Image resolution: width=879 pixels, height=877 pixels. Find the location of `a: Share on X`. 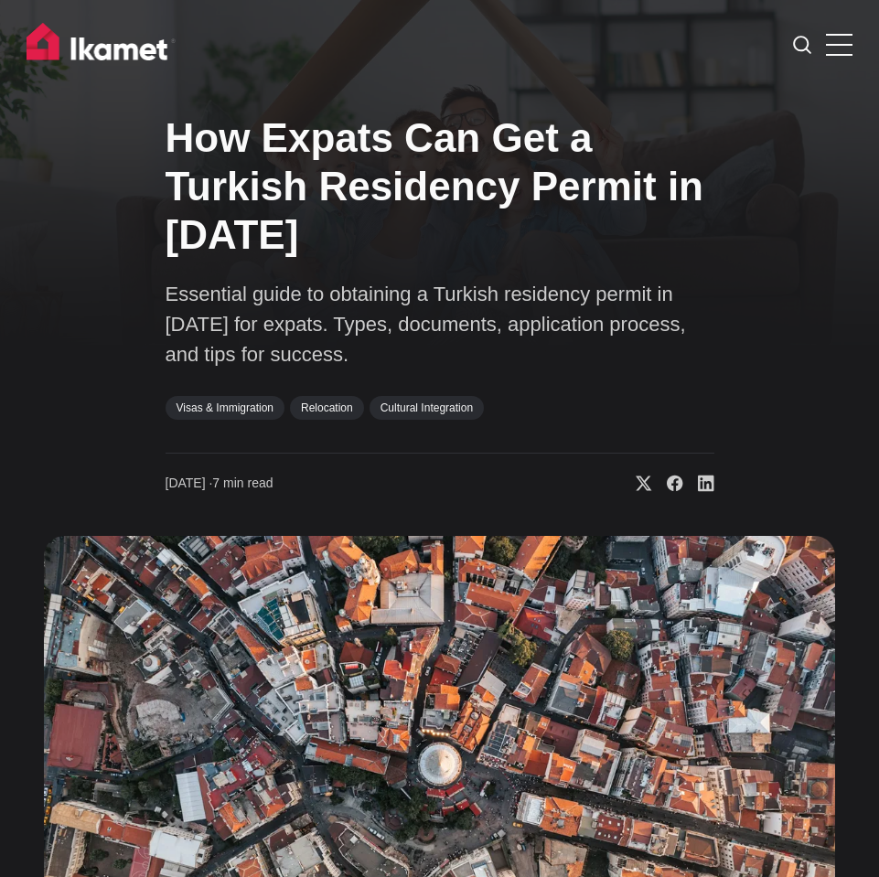

a: Share on X is located at coordinates (637, 484).